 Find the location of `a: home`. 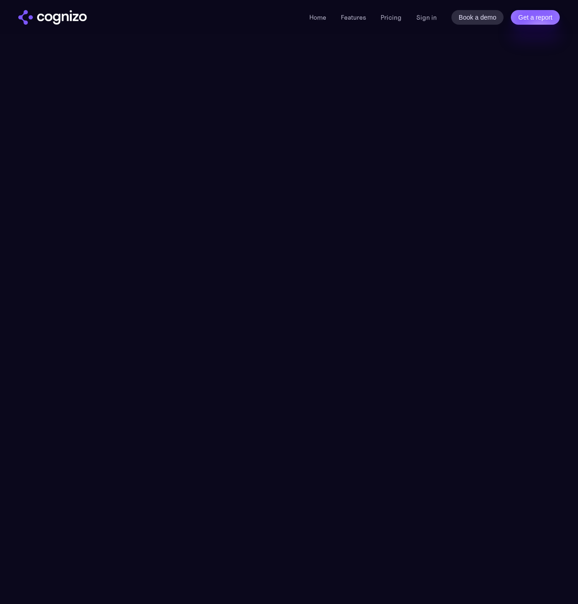

a: home is located at coordinates (53, 17).